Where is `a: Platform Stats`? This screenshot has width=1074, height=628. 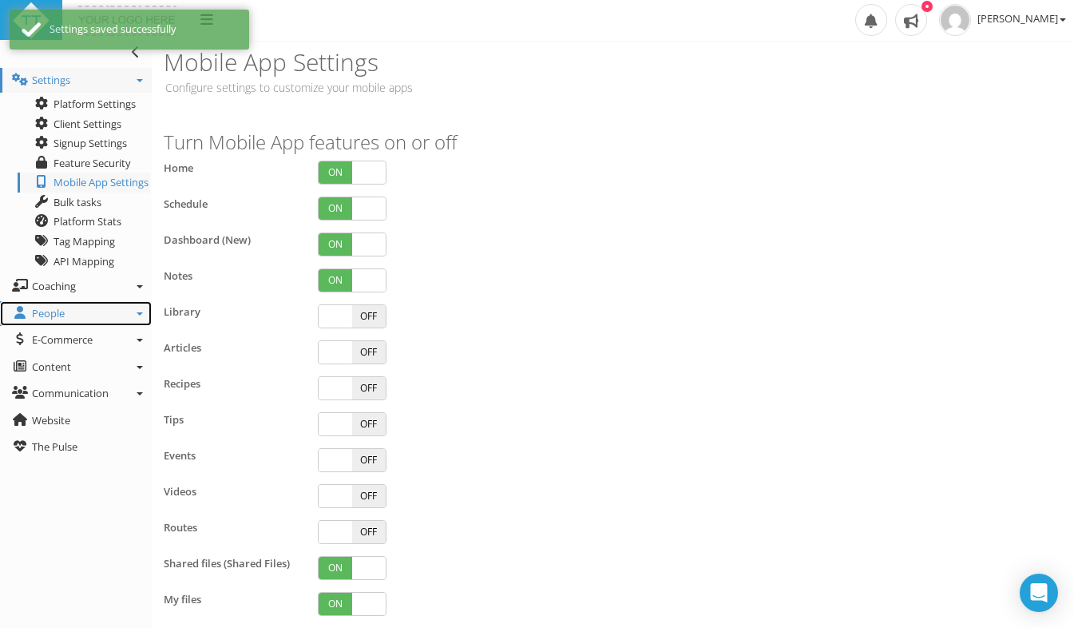 a: Platform Stats is located at coordinates (84, 221).